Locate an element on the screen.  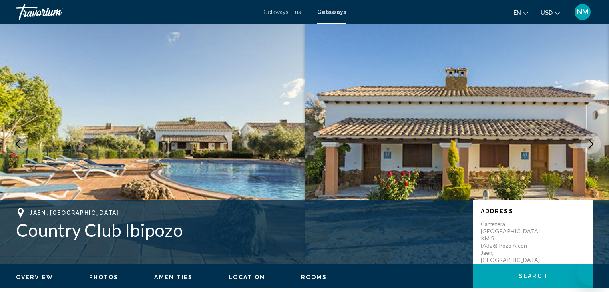
span: Rooms is located at coordinates (314, 277).